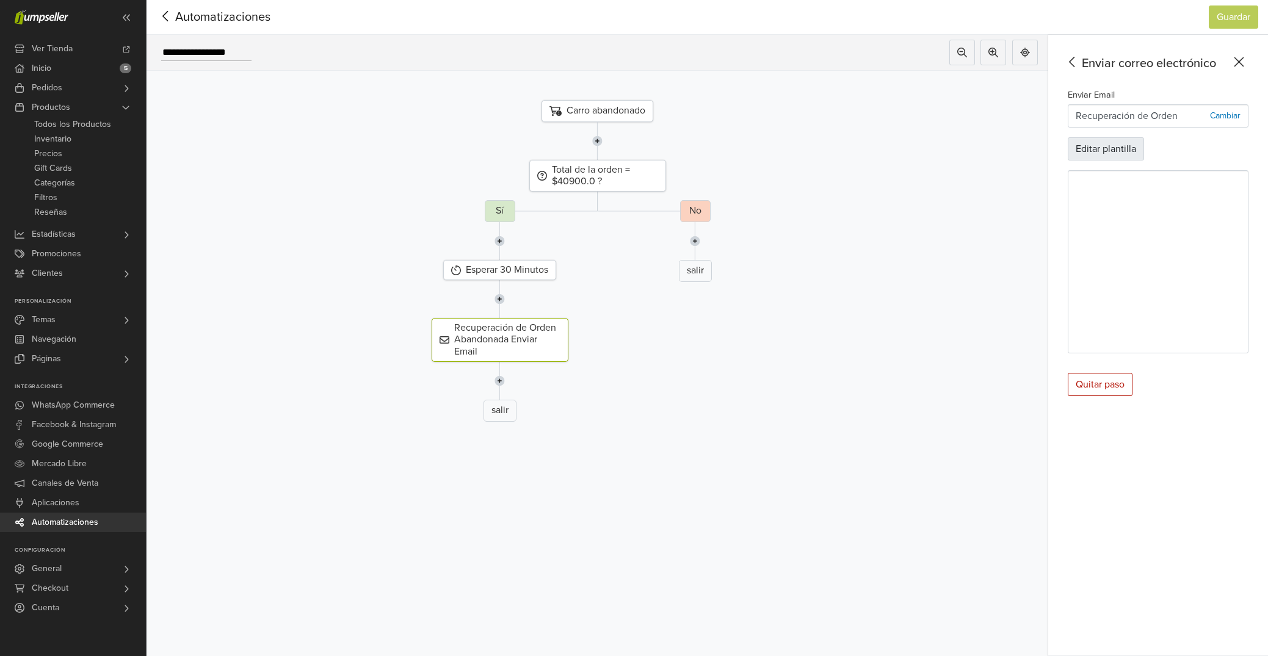 This screenshot has height=656, width=1268. I want to click on span: Ver Tienda, so click(52, 49).